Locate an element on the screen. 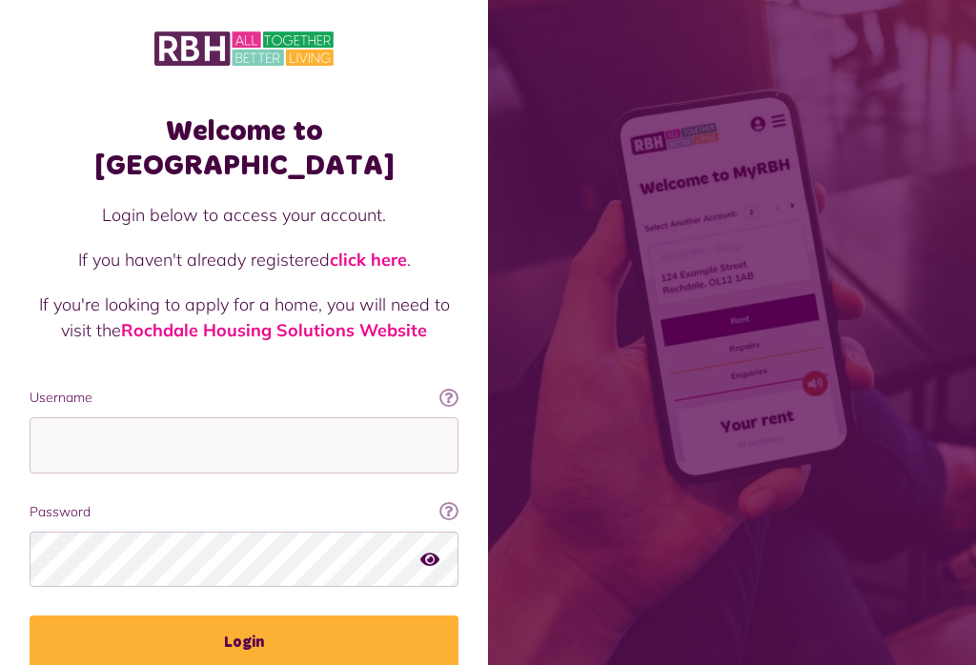  label: Password is located at coordinates (244, 512).